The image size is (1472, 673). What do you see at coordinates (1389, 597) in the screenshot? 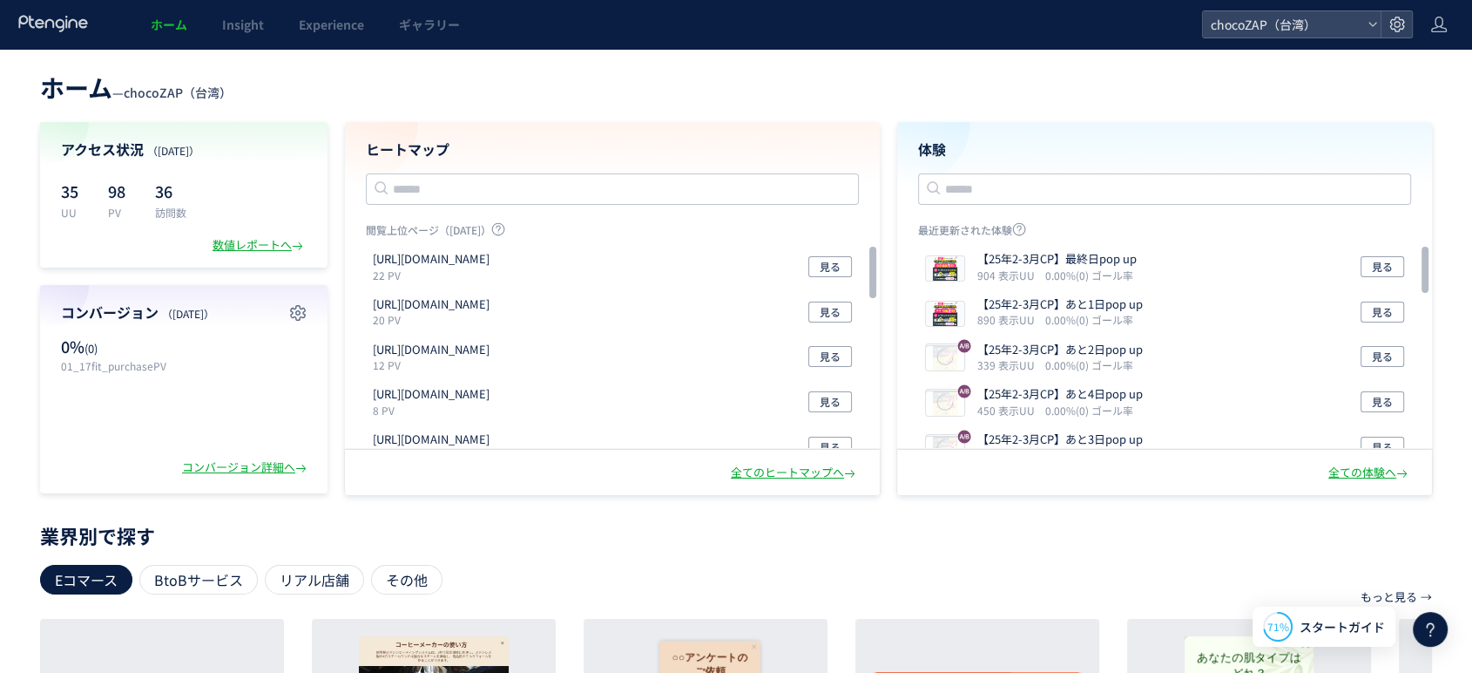
I see `p: もっと見る` at bounding box center [1389, 597].